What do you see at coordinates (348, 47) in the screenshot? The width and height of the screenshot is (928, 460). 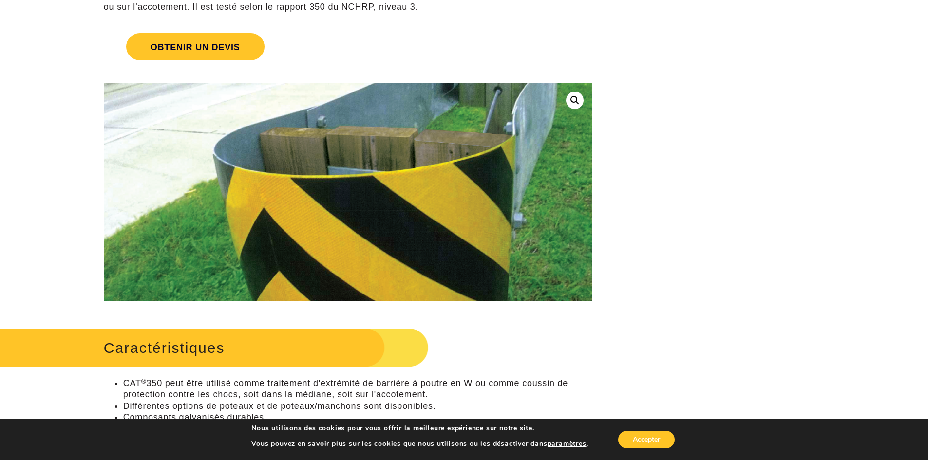 I see `a: Obtenir un devis` at bounding box center [348, 47].